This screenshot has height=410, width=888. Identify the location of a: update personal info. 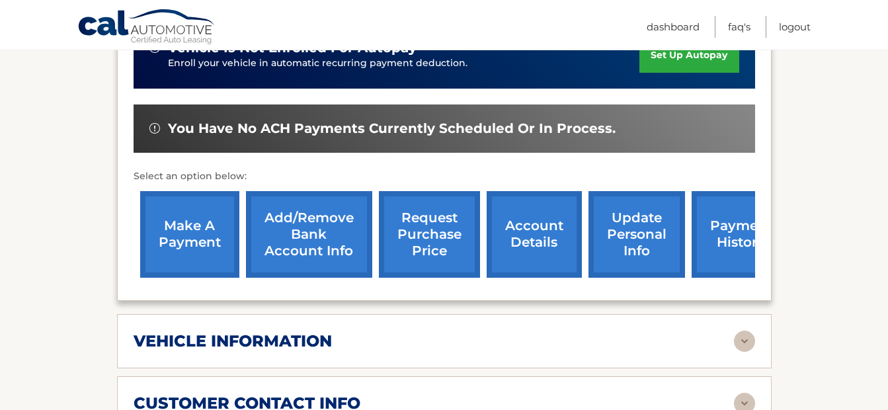
(637, 234).